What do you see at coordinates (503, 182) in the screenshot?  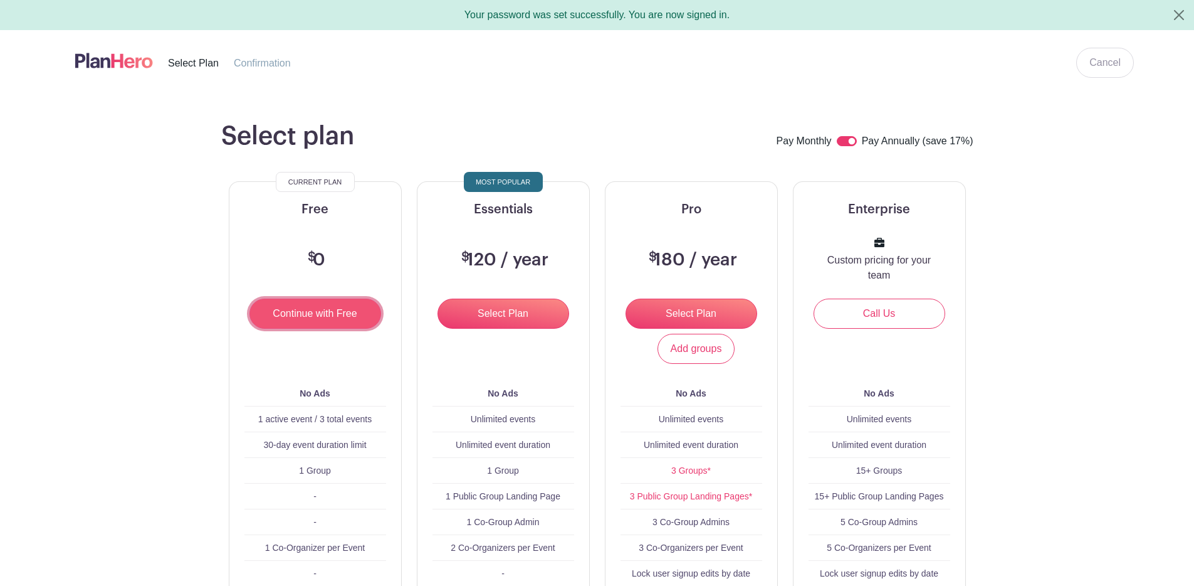 I see `span: Most Popular` at bounding box center [503, 182].